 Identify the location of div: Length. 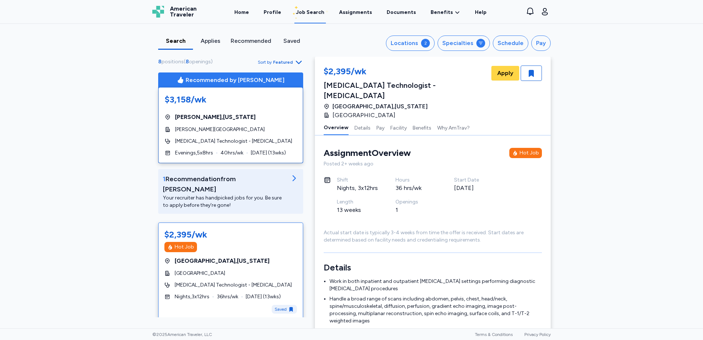
(358, 202).